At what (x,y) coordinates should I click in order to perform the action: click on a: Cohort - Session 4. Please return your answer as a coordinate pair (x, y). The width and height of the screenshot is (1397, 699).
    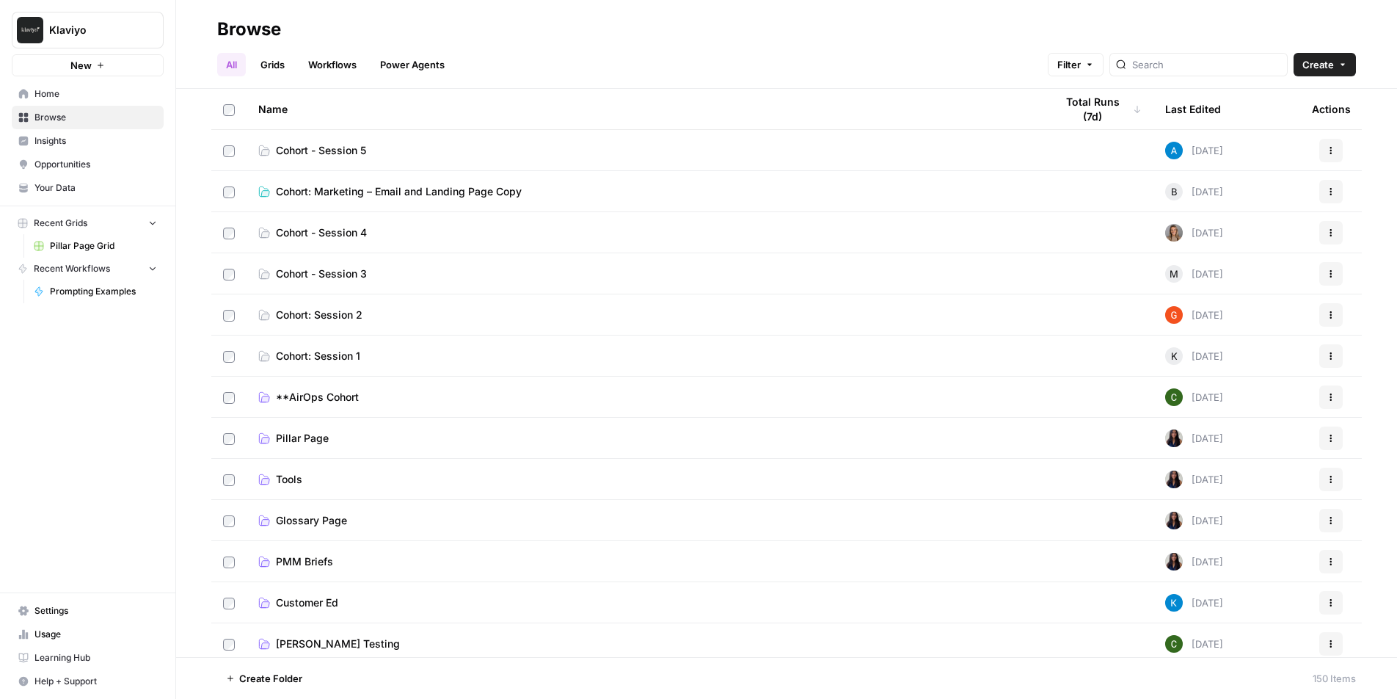
    Looking at the image, I should click on (645, 233).